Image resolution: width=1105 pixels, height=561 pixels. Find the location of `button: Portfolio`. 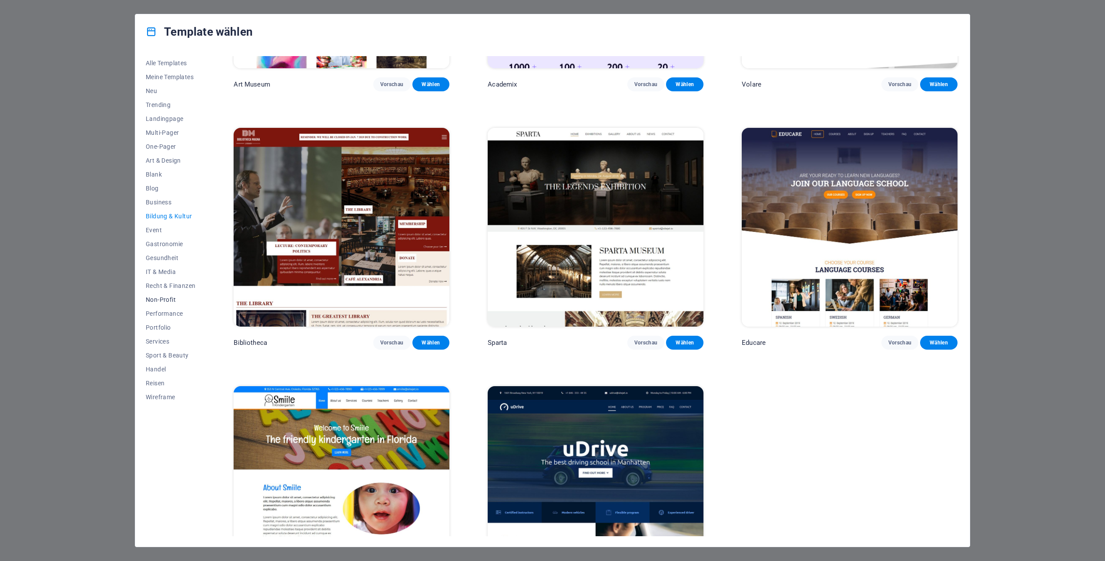

button: Portfolio is located at coordinates (170, 327).